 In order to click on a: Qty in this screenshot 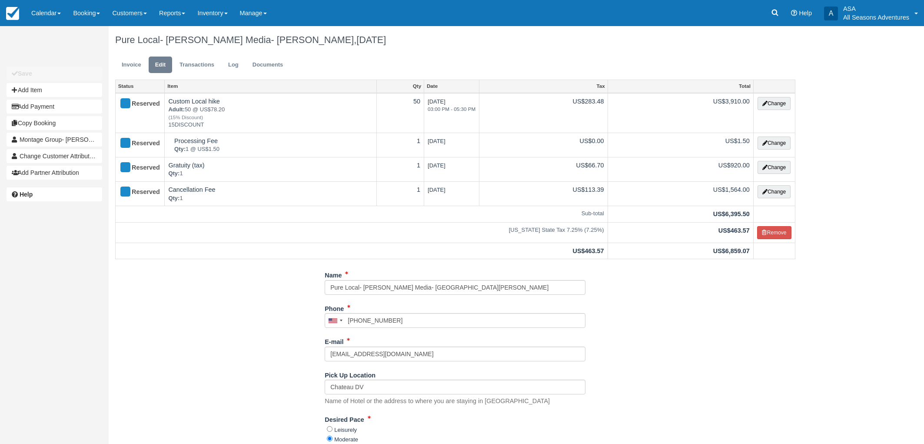, I will do `click(400, 86)`.